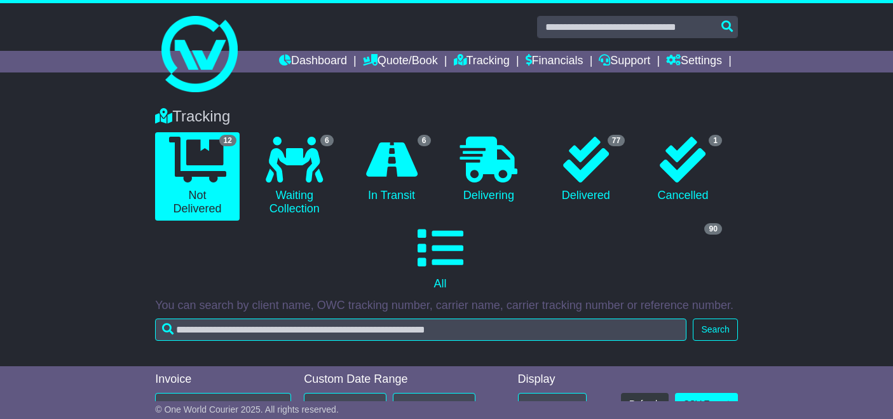 This screenshot has width=893, height=419. Describe the element at coordinates (482, 62) in the screenshot. I see `a: Tracking` at that location.